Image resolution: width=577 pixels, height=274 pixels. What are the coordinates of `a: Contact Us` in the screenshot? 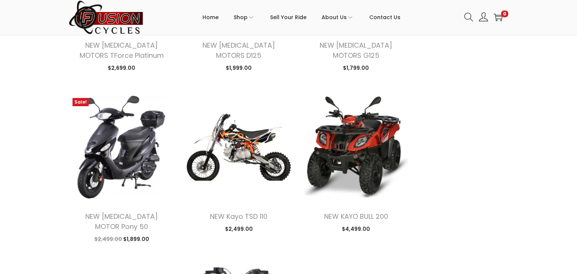 It's located at (385, 17).